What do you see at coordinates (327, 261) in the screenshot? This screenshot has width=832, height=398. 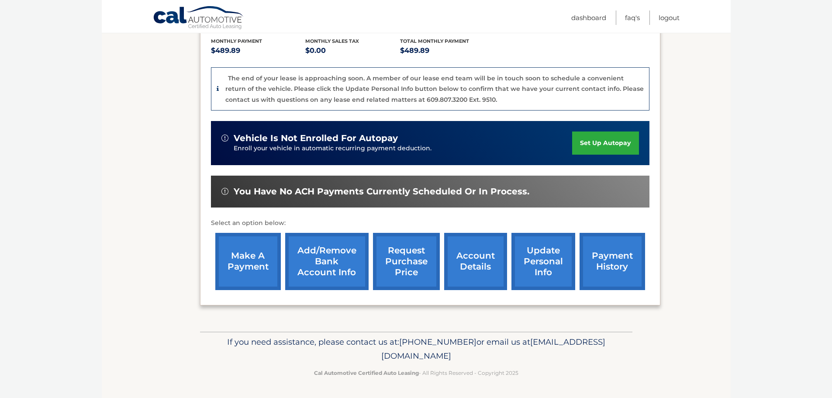 I see `a: Add/Remove bank account info` at bounding box center [327, 261].